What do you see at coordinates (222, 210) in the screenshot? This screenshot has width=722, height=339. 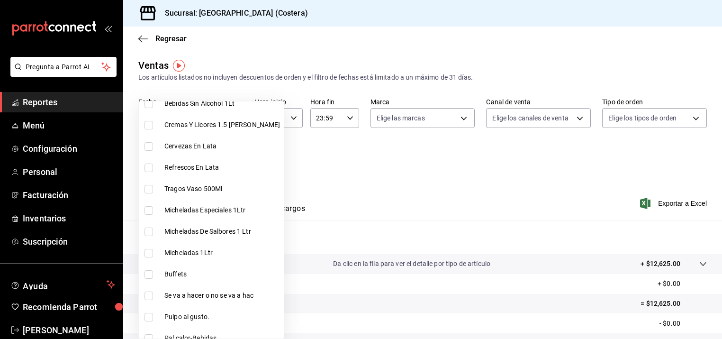 I see `span: Micheladas Especiales 1Ltr` at bounding box center [222, 210].